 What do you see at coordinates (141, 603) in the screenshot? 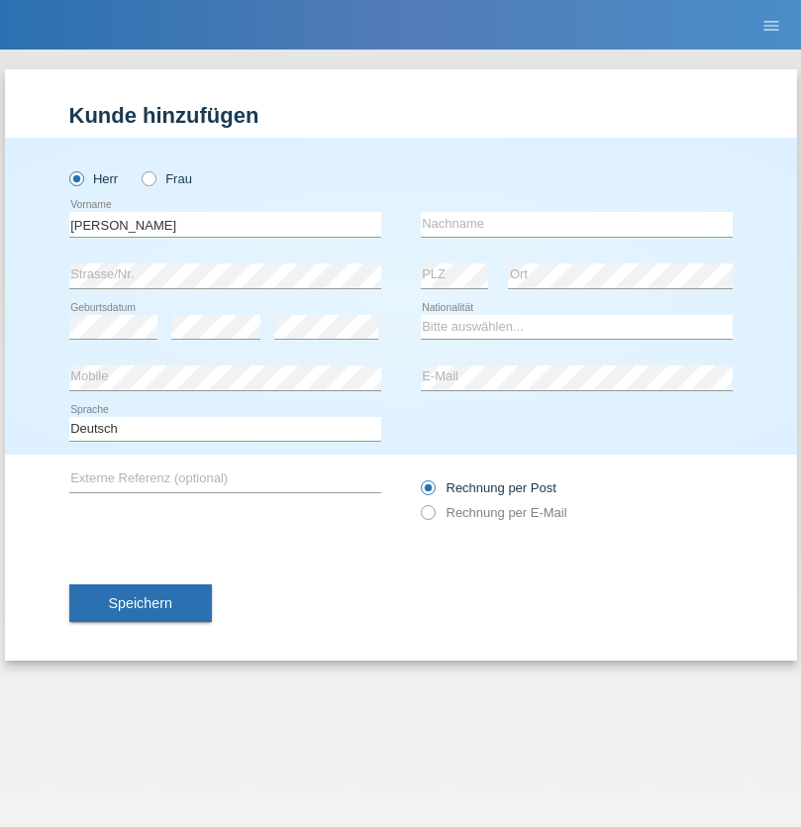
I see `button: Speichern` at bounding box center [141, 603].